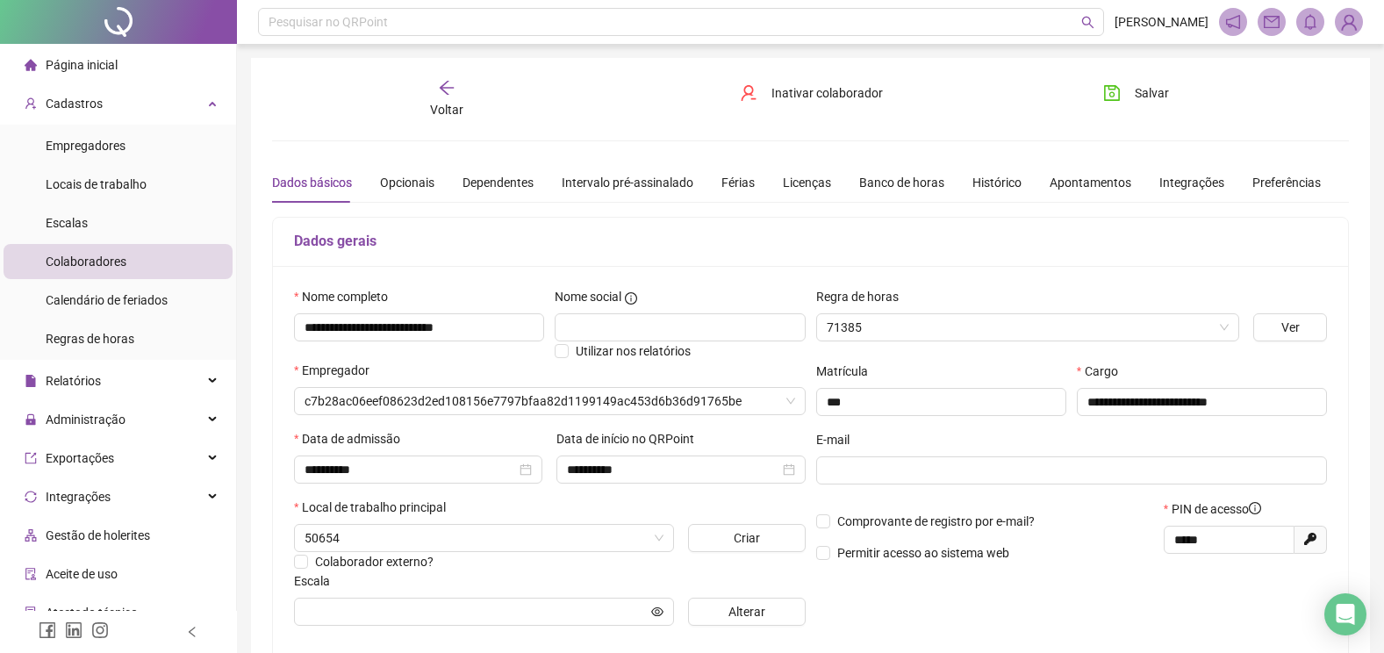 This screenshot has height=653, width=1384. What do you see at coordinates (100, 630) in the screenshot?
I see `span: instagram` at bounding box center [100, 630].